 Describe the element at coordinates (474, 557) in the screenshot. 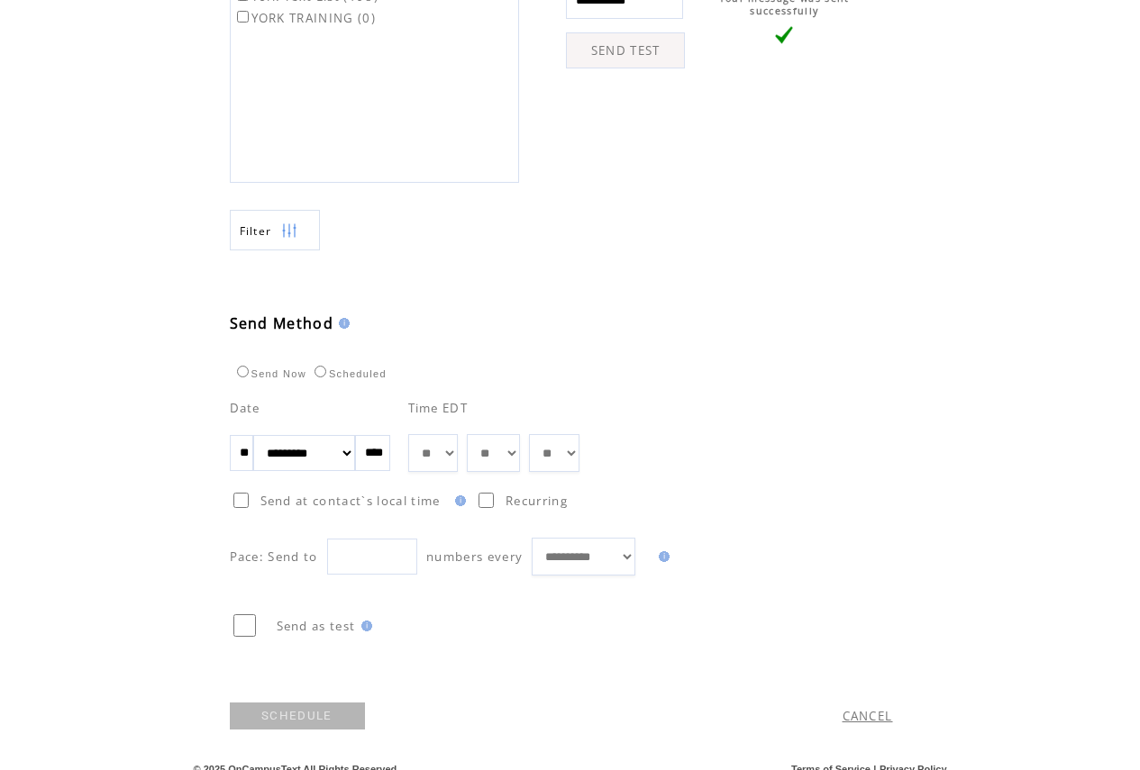

I see `span: numbers every` at that location.